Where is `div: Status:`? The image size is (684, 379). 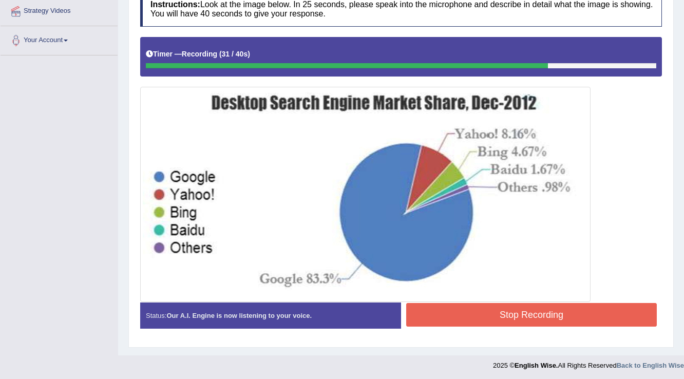 div: Status: is located at coordinates (271, 315).